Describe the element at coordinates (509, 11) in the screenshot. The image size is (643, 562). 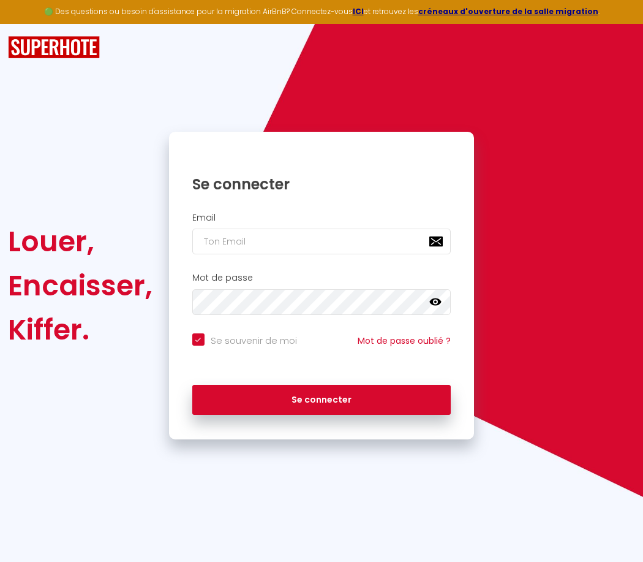
I see `strong: créneaux d'ouverture de la salle migration` at that location.